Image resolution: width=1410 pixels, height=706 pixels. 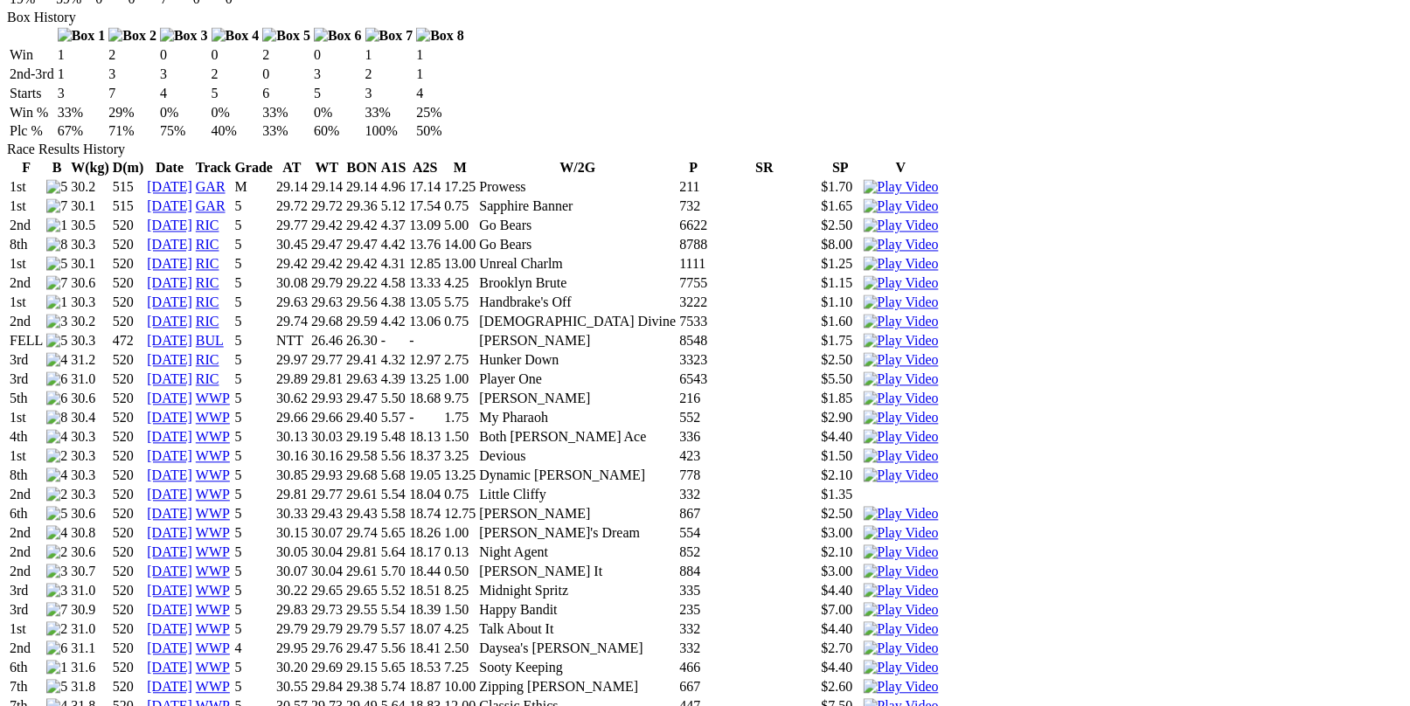 I want to click on td: Sapphire Banner, so click(x=577, y=207).